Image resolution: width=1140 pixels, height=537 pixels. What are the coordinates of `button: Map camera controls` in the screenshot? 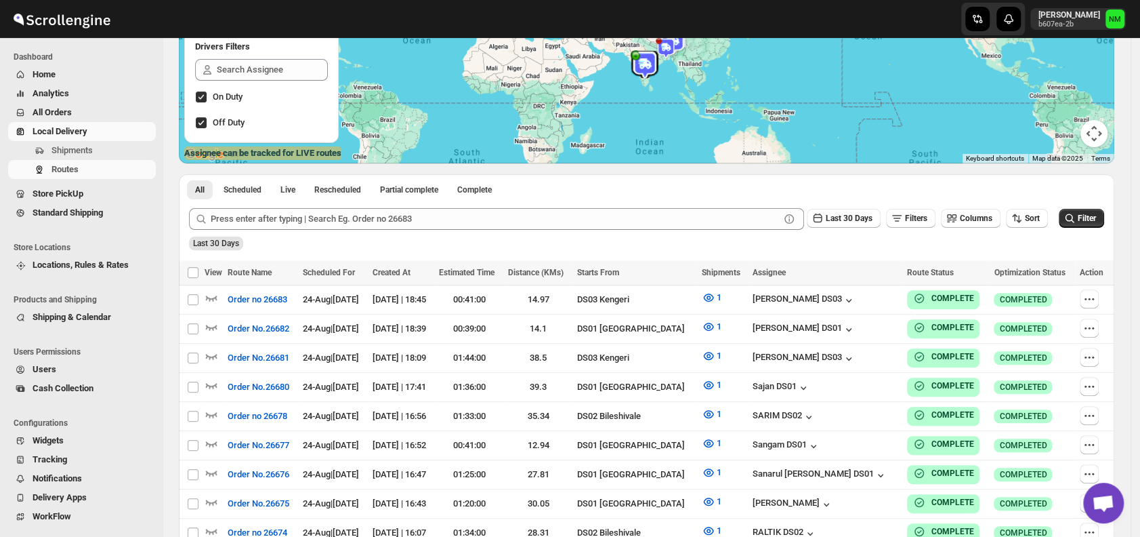 It's located at (1094, 133).